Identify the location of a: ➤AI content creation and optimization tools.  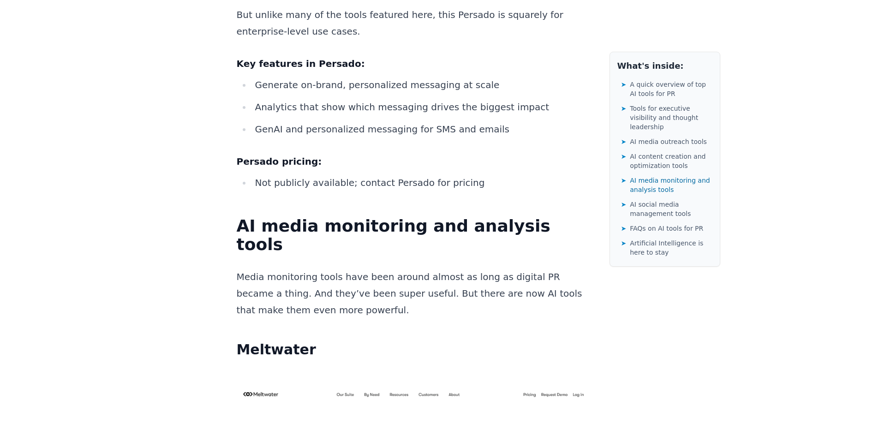
(667, 161).